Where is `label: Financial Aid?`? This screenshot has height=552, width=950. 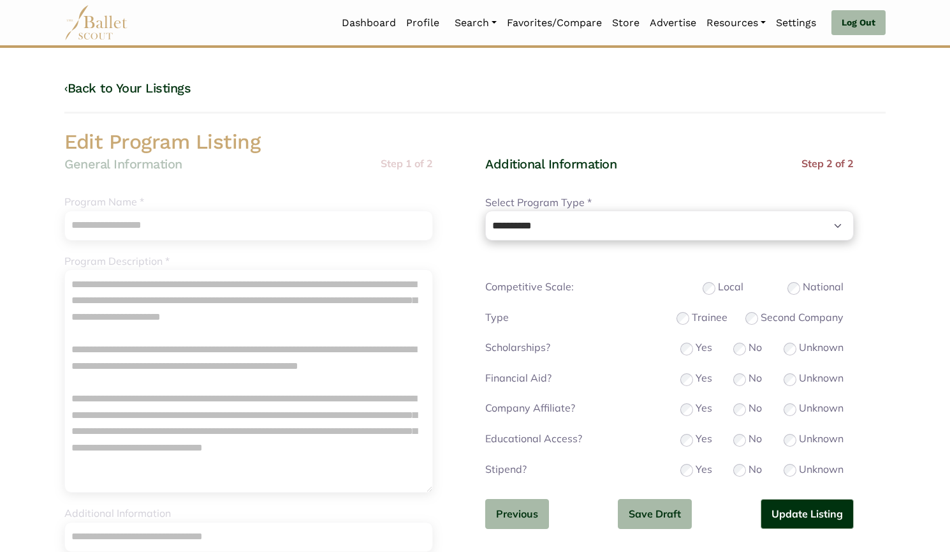 label: Financial Aid? is located at coordinates (577, 379).